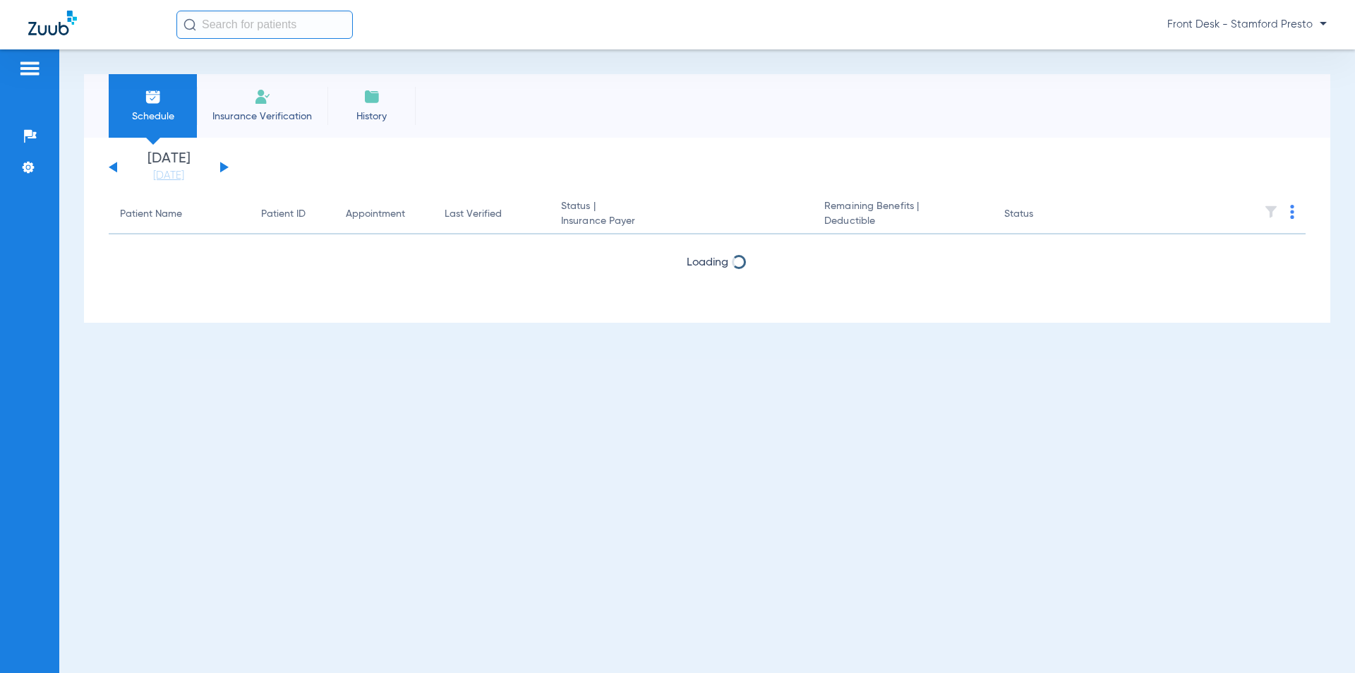 The height and width of the screenshot is (673, 1355). What do you see at coordinates (371, 116) in the screenshot?
I see `span: History` at bounding box center [371, 116].